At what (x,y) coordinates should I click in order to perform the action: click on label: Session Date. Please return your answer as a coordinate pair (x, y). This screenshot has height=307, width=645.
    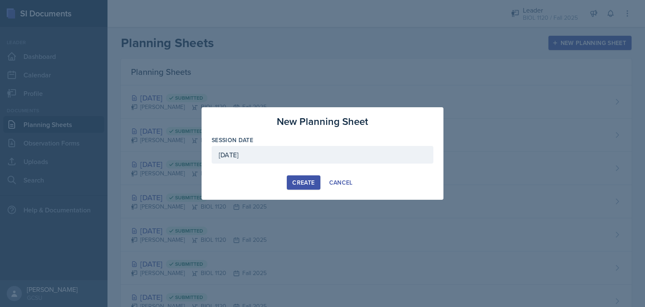
    Looking at the image, I should click on (232, 140).